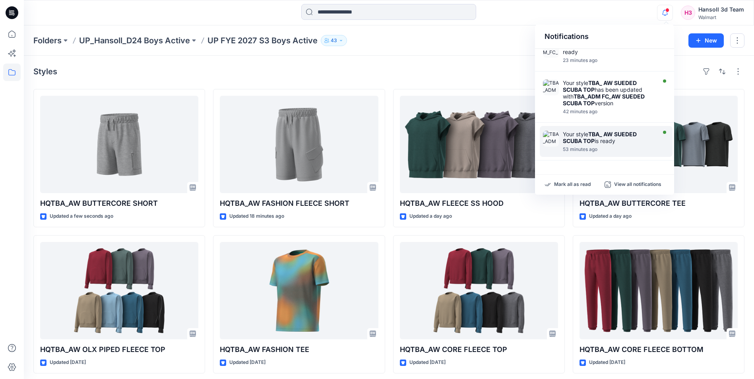  Describe the element at coordinates (721, 10) in the screenshot. I see `div: Hansoll 3d Team` at that location.